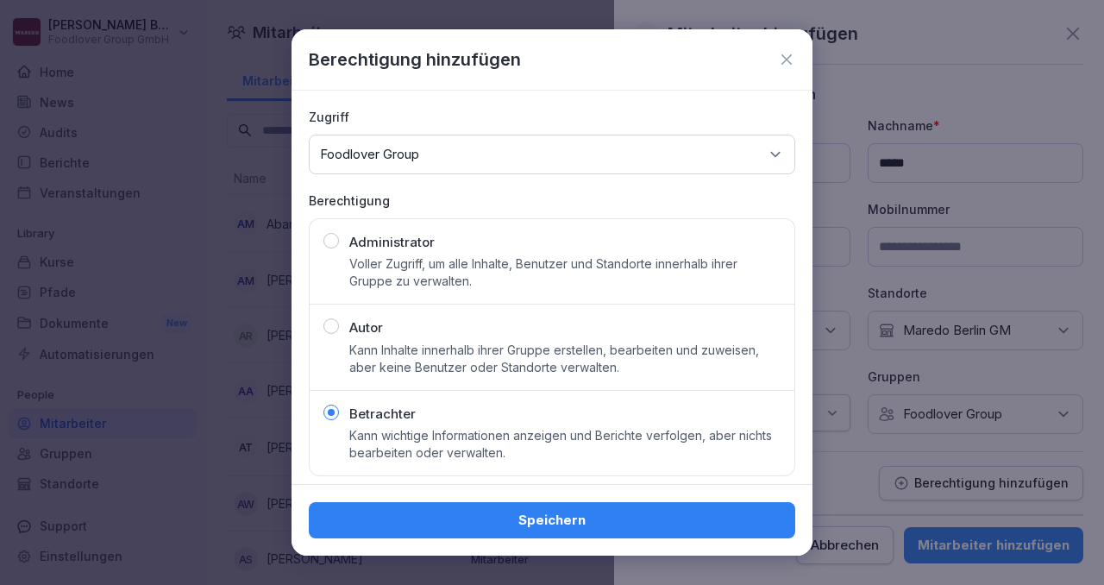 The width and height of the screenshot is (1104, 585). I want to click on p: Autor, so click(366, 328).